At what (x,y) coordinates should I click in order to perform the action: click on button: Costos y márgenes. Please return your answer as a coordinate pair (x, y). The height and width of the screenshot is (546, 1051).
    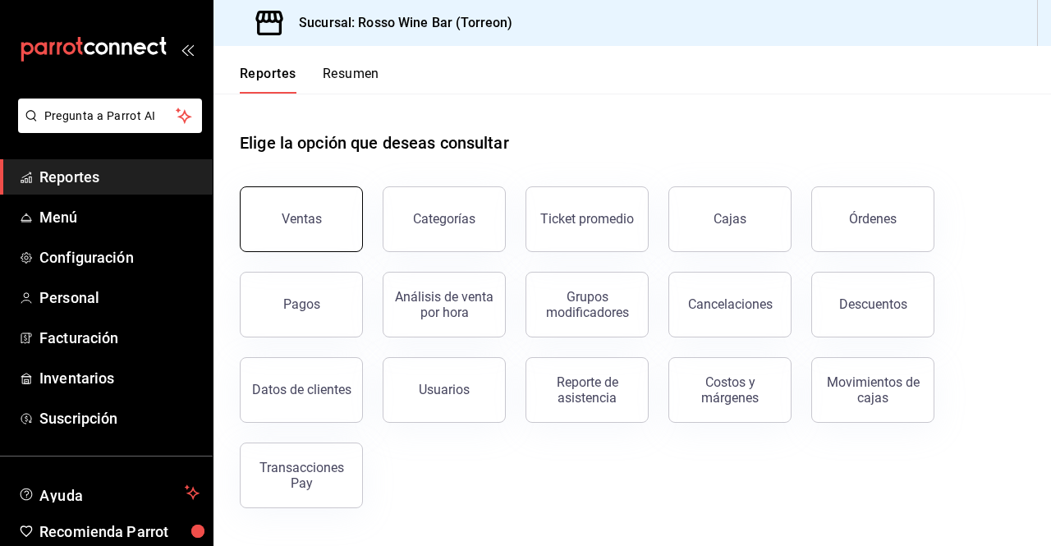
    Looking at the image, I should click on (730, 390).